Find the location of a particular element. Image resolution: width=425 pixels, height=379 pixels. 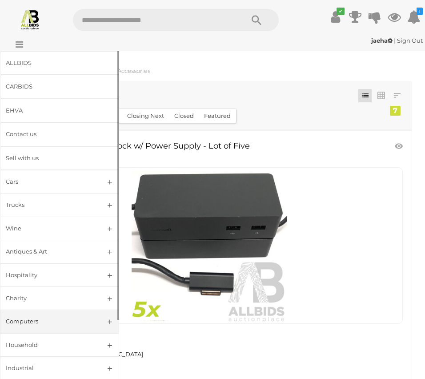

img: Allbids.com.au is located at coordinates (30, 19).